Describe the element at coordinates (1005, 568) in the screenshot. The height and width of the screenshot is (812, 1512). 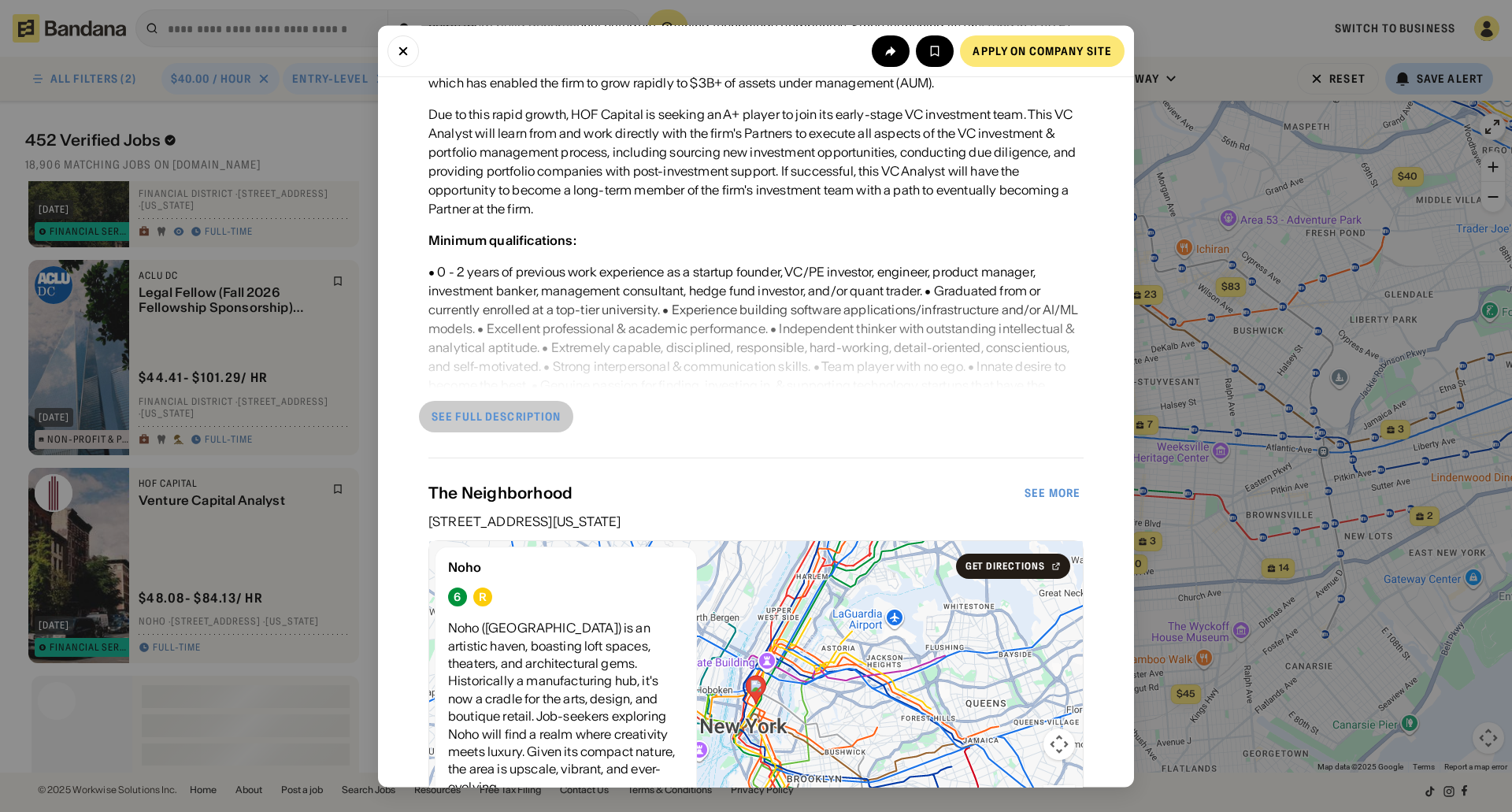
I see `div: Get Directions` at that location.